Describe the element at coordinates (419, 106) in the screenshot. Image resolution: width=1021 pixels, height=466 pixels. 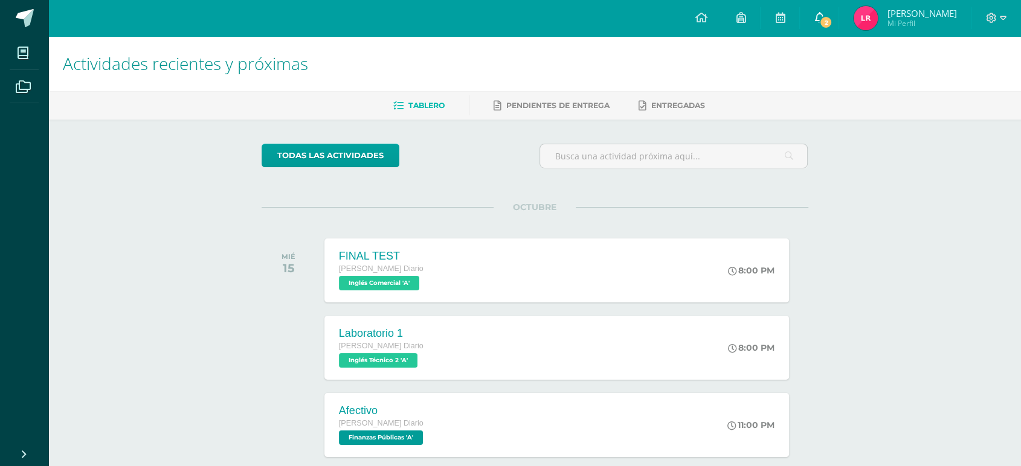
I see `a: Tablero` at that location.